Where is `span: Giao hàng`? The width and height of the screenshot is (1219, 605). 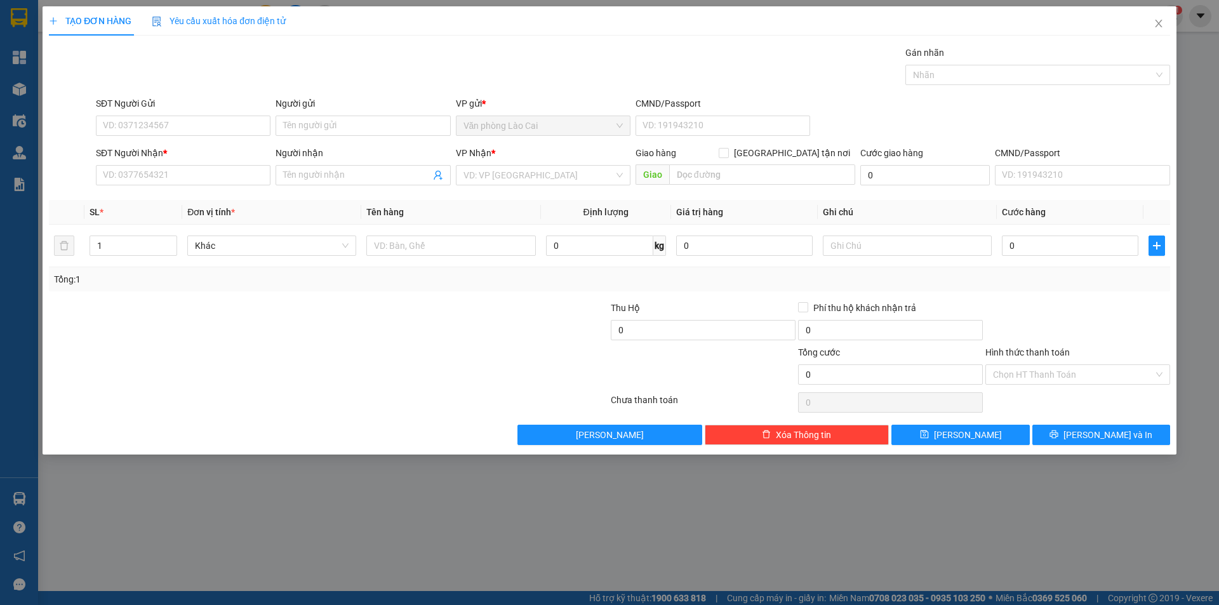 span: Giao hàng is located at coordinates (656, 153).